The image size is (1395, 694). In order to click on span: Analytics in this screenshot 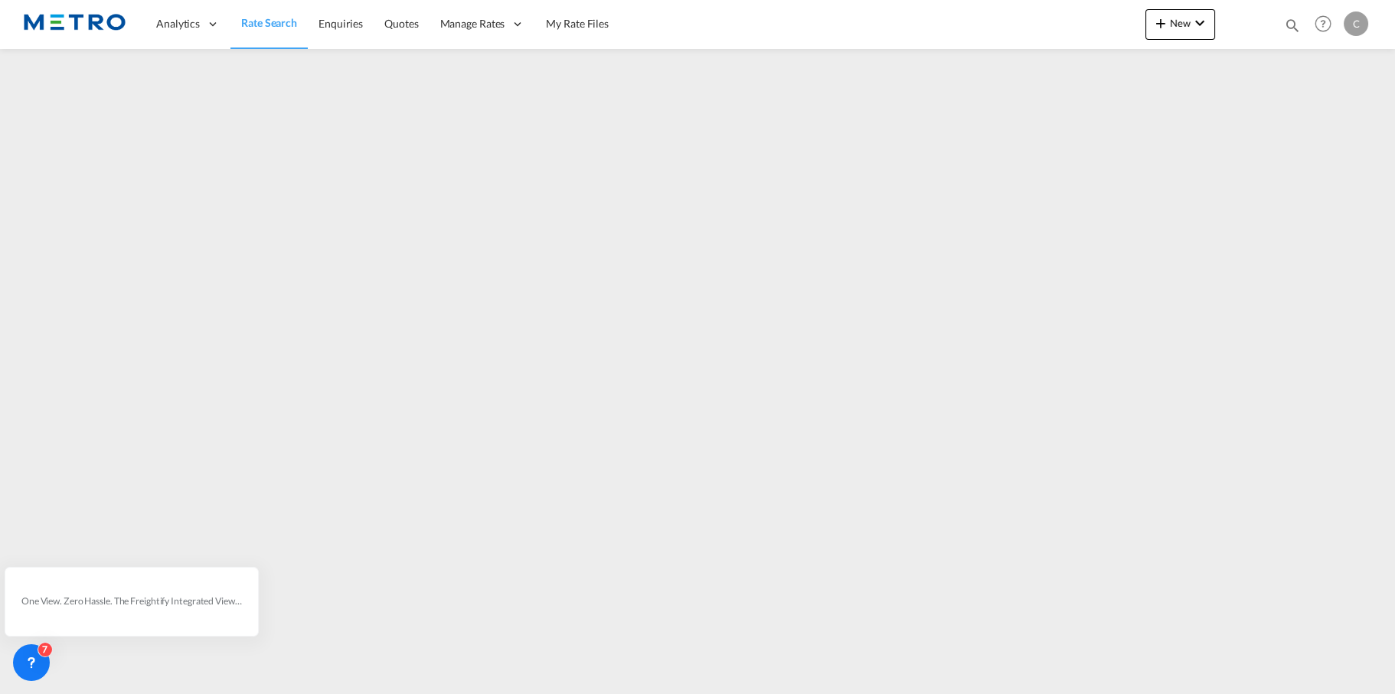, I will do `click(178, 24)`.